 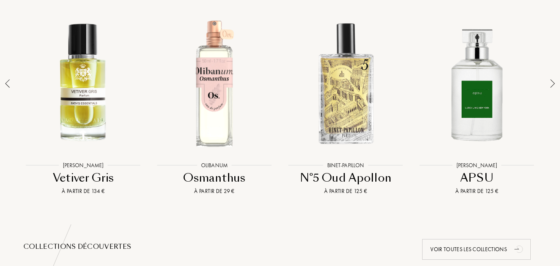 What do you see at coordinates (214, 191) in the screenshot?
I see `div: À partir de 29 €` at bounding box center [214, 191].